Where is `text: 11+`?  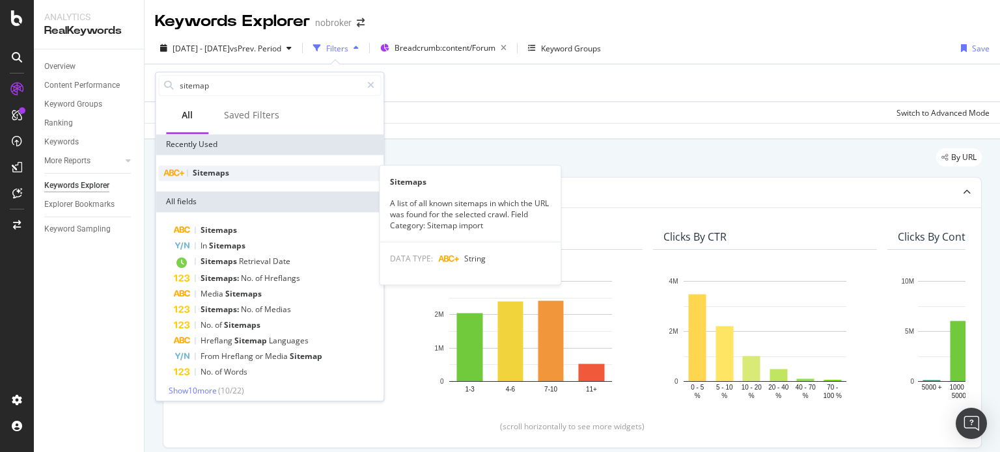 text: 11+ is located at coordinates (591, 389).